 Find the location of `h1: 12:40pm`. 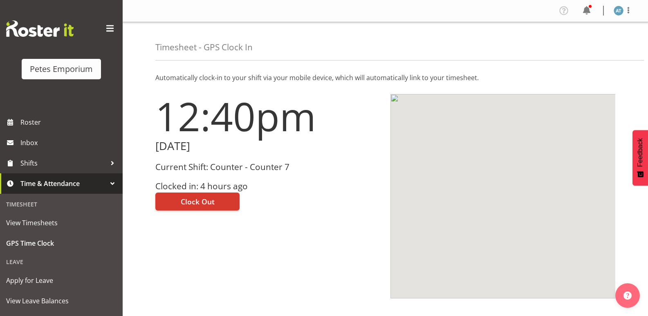

h1: 12:40pm is located at coordinates (268, 116).